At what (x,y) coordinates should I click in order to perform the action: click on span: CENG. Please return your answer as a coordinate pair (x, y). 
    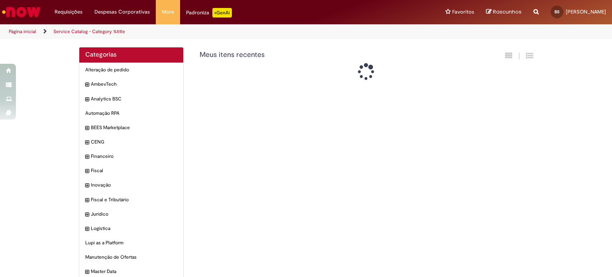
    Looking at the image, I should click on (134, 142).